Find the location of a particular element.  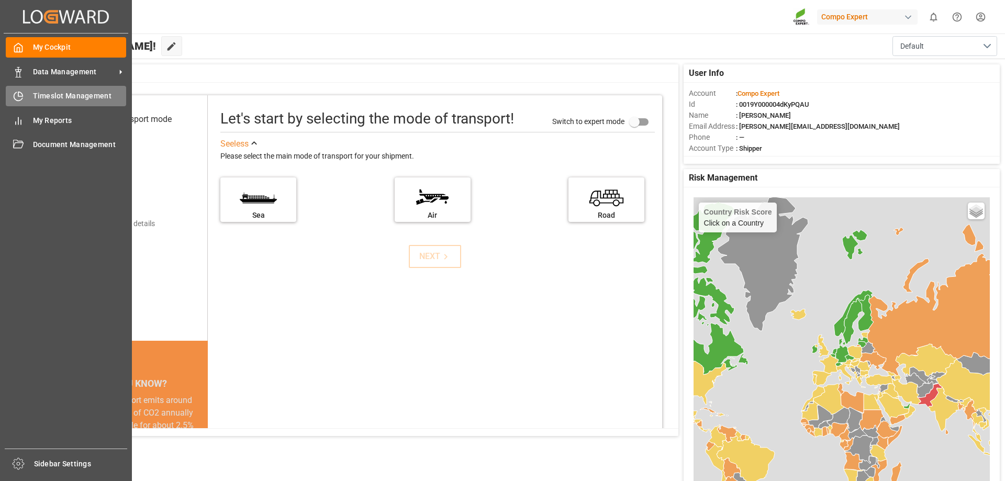

a: Timeslot Management is located at coordinates (66, 96).